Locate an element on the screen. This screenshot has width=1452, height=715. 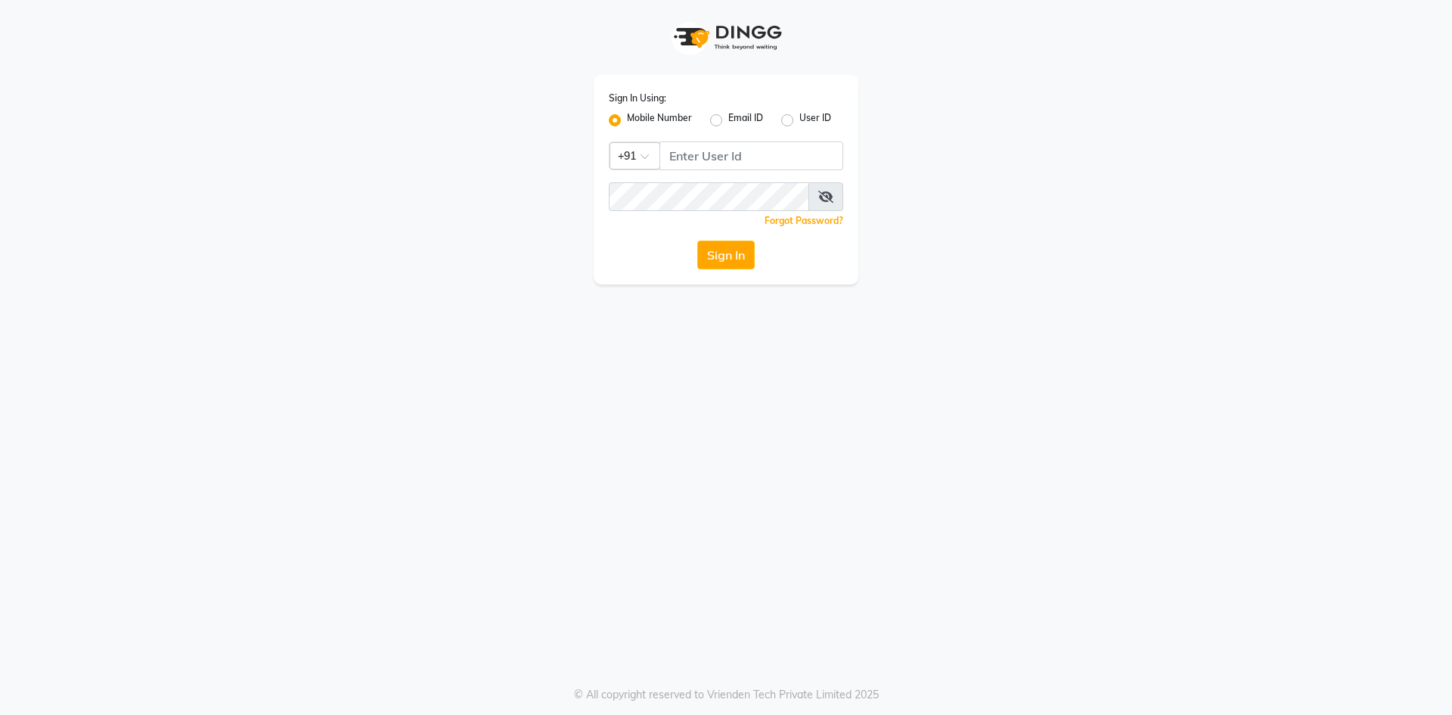
img: logo1.svg is located at coordinates (726, 37).